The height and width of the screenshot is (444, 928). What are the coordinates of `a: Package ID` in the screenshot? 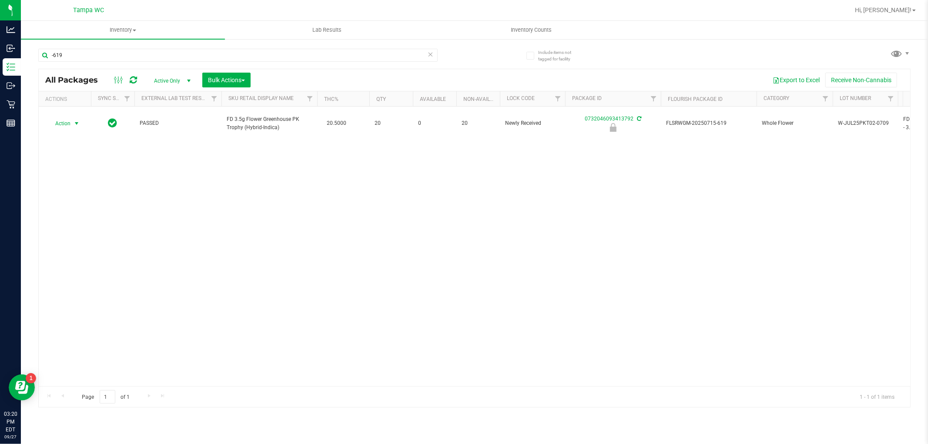 It's located at (587, 98).